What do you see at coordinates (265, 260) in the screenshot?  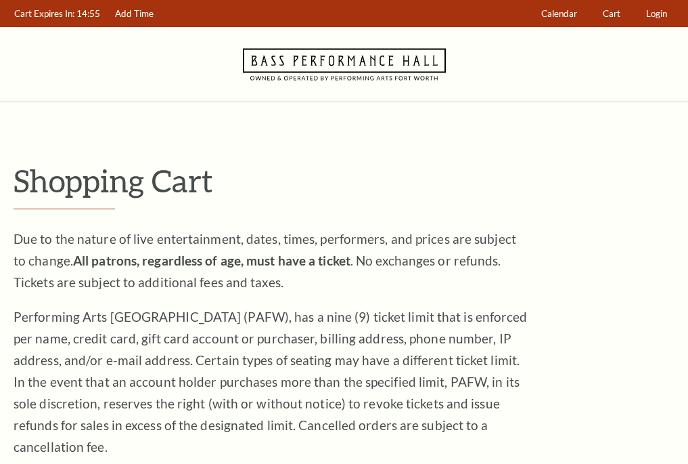 I see `span: Due to the nature of live entertainment, dates, times, performers, and prices are subject to chan...` at bounding box center [265, 260].